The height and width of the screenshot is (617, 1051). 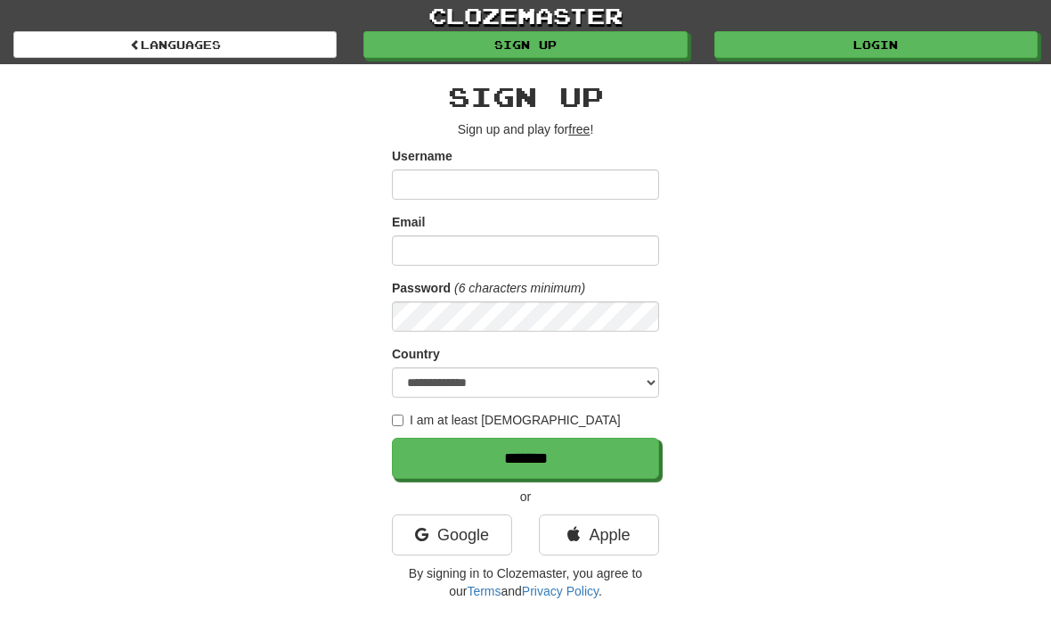 I want to click on a: Privacy Policy, so click(x=560, y=591).